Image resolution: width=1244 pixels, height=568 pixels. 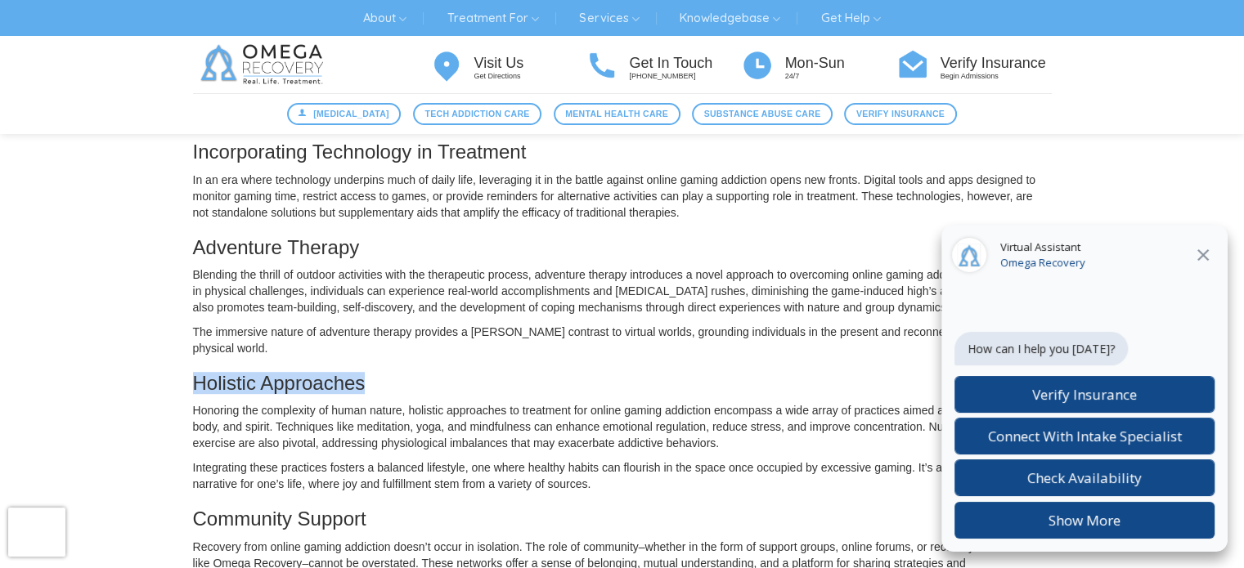 What do you see at coordinates (477, 114) in the screenshot?
I see `span: Tech Addiction Care` at bounding box center [477, 114].